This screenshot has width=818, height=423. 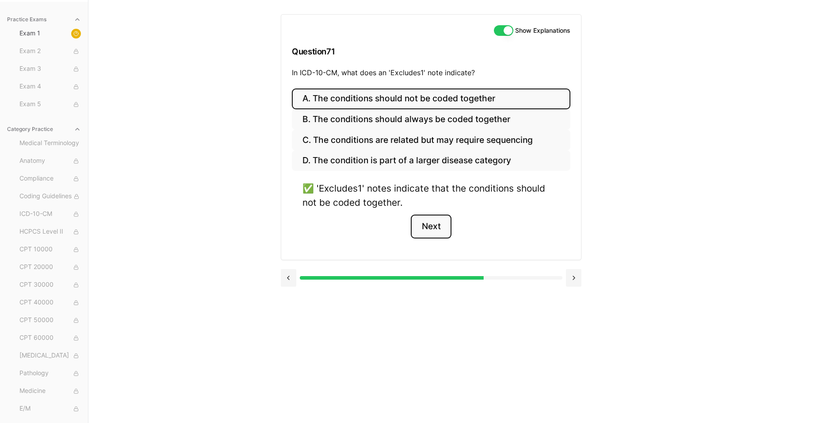 What do you see at coordinates (50, 69) in the screenshot?
I see `button: Exam 3` at bounding box center [50, 69].